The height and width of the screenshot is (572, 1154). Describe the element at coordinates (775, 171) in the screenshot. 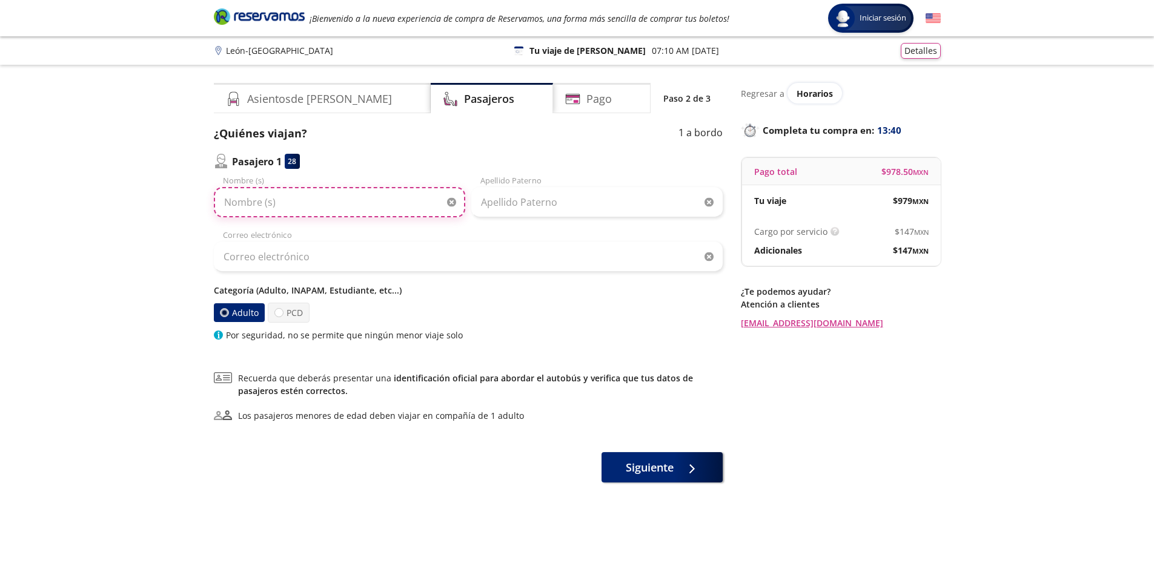

I see `p: Pago total` at that location.